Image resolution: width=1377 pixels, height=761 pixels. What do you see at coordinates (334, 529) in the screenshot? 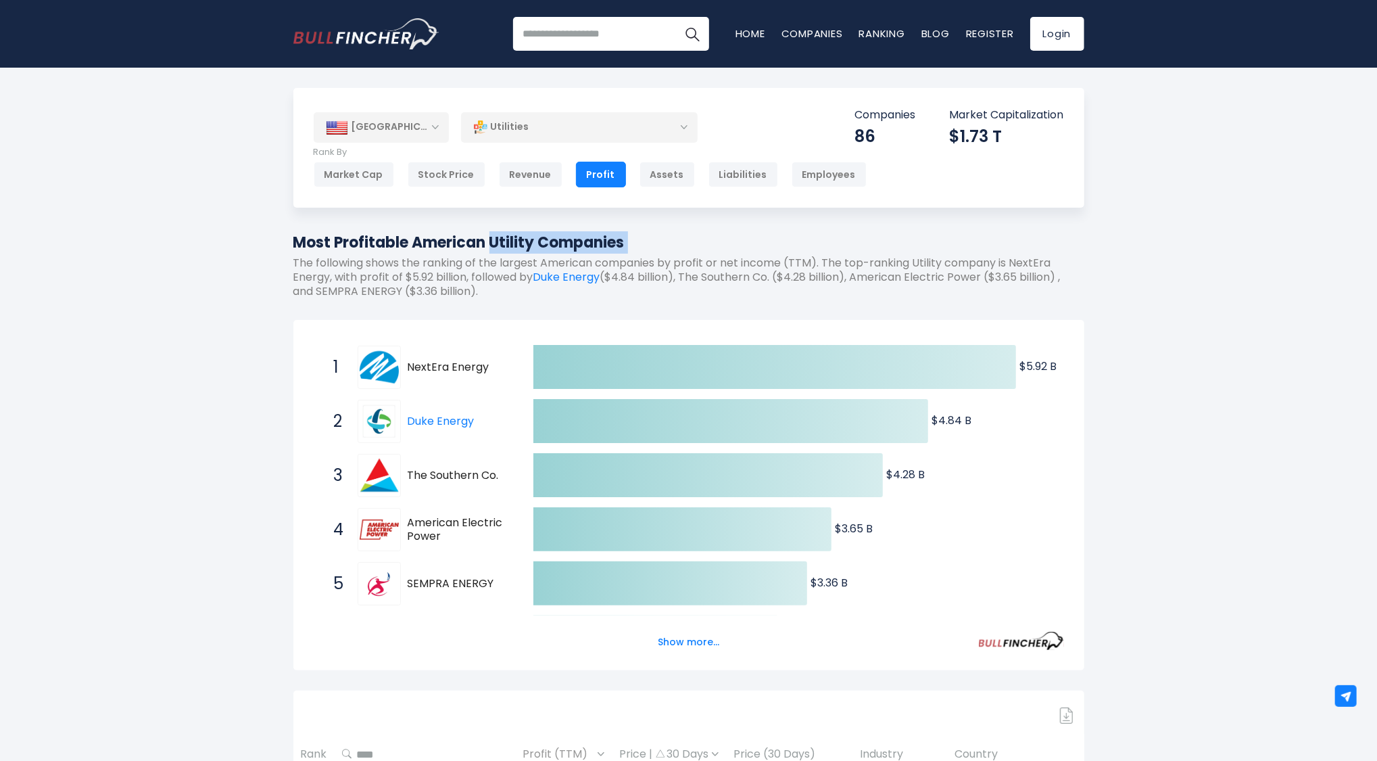
I see `span: 4` at bounding box center [334, 529].